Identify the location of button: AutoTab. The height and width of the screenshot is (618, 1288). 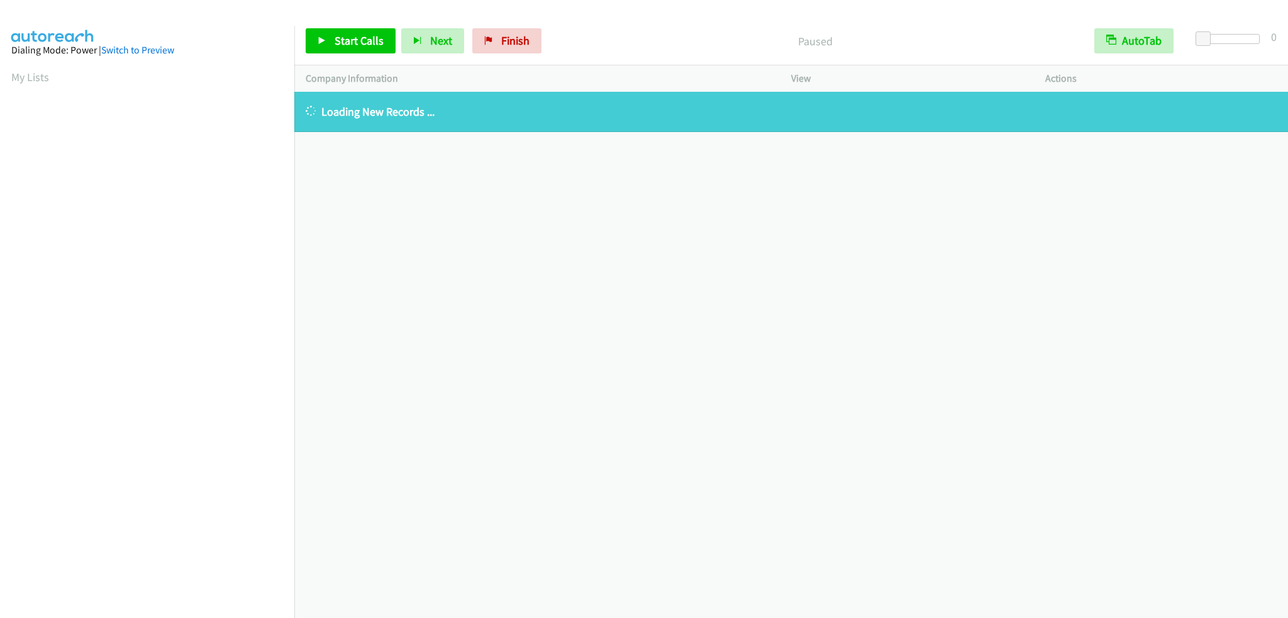
(1134, 41).